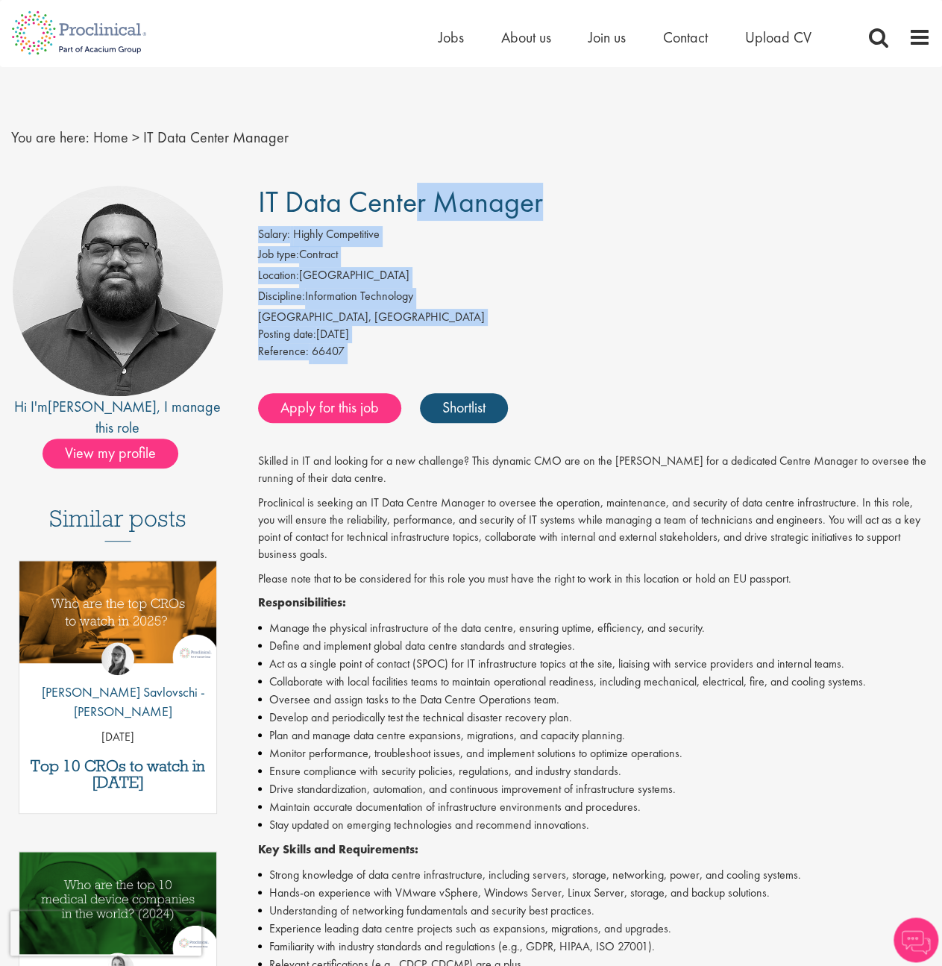  I want to click on li: Information Technology, so click(595, 298).